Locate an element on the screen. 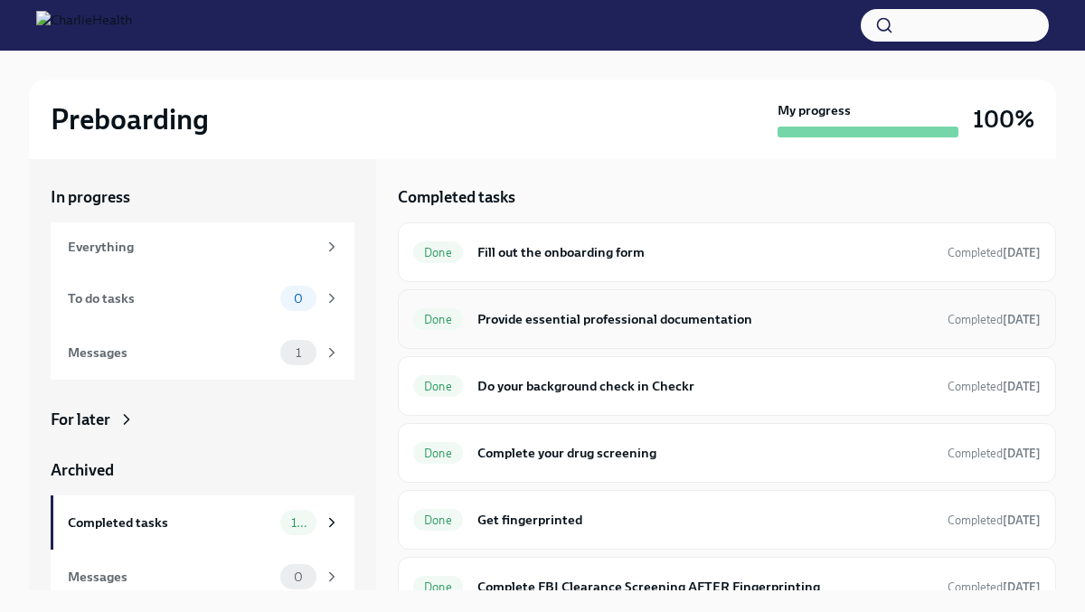 The height and width of the screenshot is (612, 1085). div: In progress is located at coordinates (202, 197).